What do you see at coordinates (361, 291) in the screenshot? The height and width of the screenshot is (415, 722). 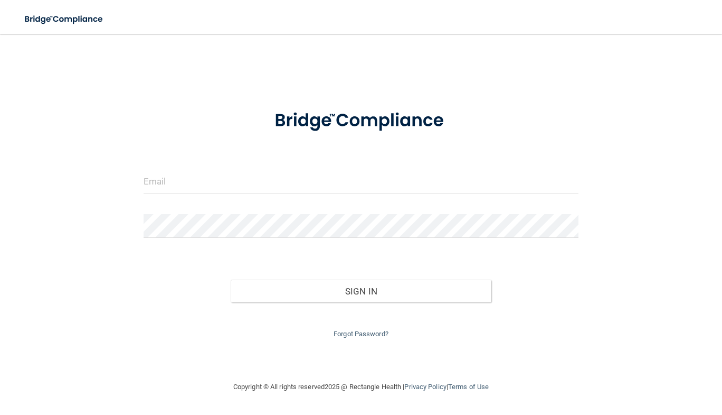 I see `button: Sign In` at bounding box center [361, 291].